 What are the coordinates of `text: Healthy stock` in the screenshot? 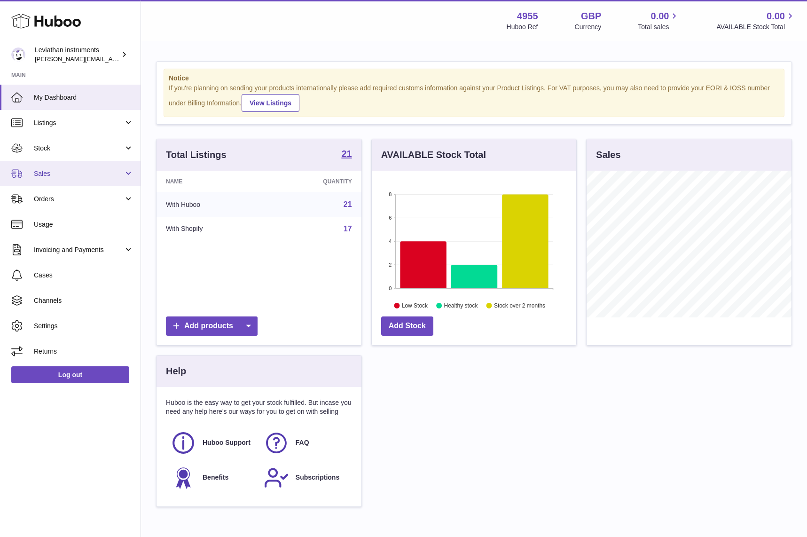 It's located at (461, 306).